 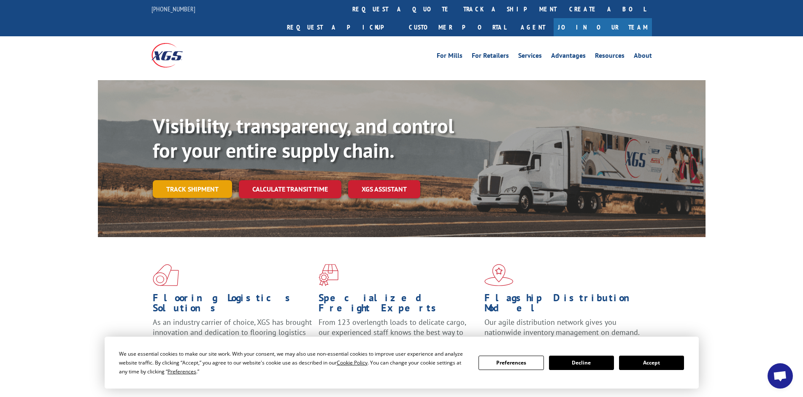 I want to click on h1: Flagship Distribution Model, so click(x=564, y=305).